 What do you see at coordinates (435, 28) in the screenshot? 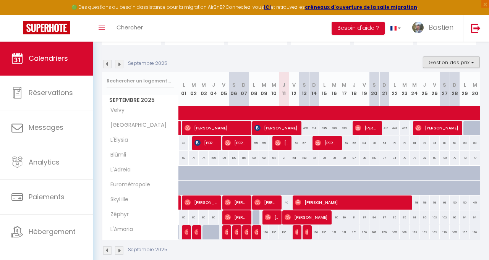
I see `a: ... Bastien` at bounding box center [435, 28].